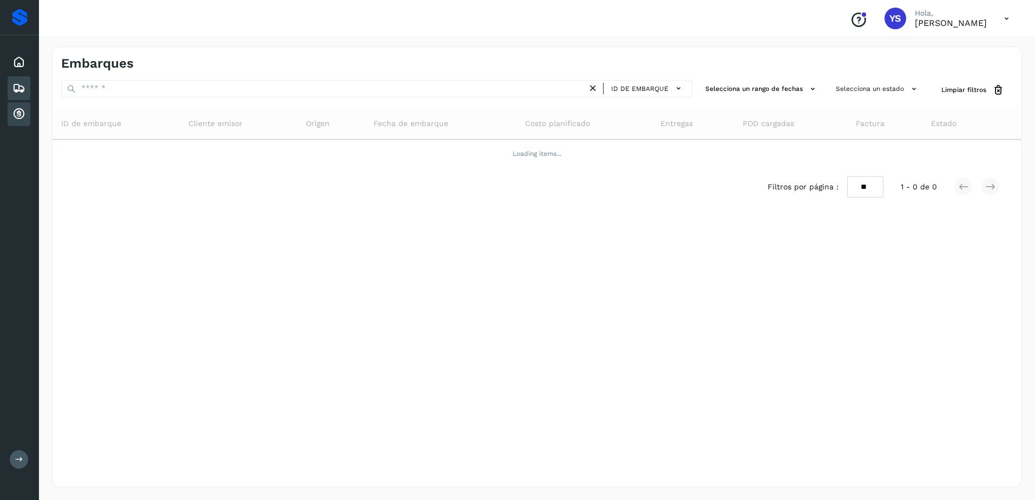  I want to click on p: YURICXI SARAHI CANIZALES AMPARO, so click(950, 23).